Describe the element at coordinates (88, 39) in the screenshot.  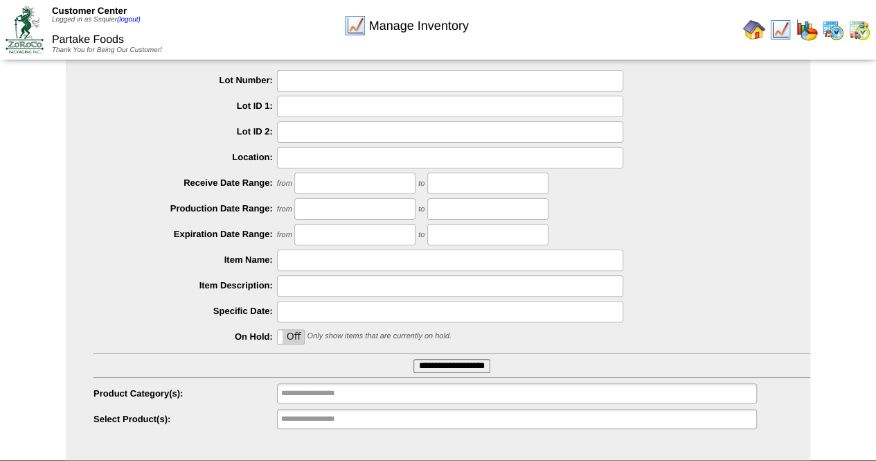
I see `span: Partake Foods` at that location.